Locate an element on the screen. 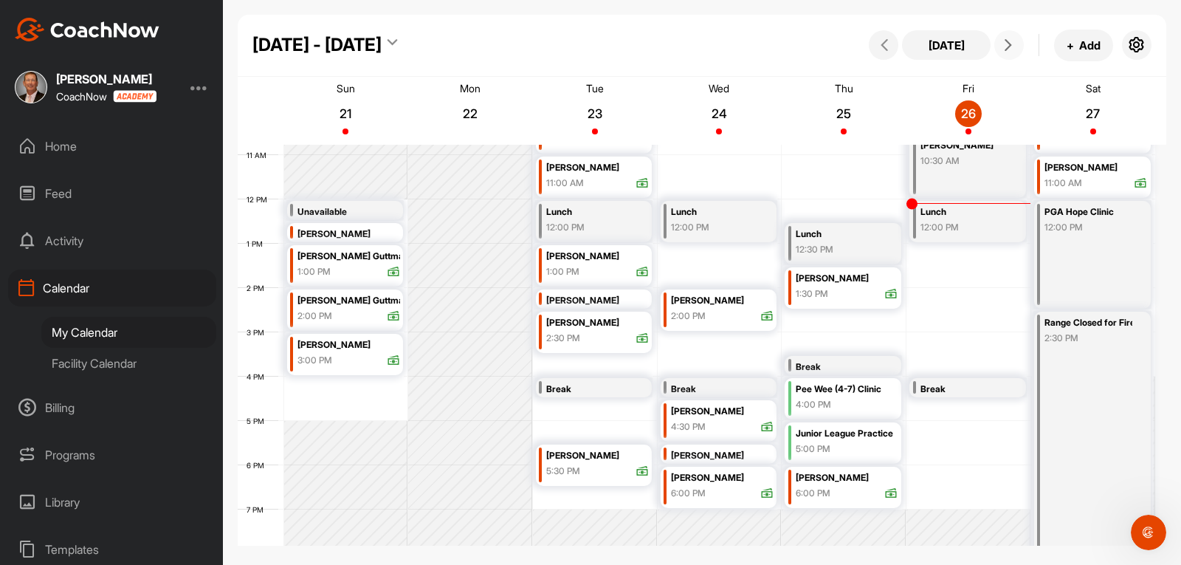 This screenshot has height=565, width=1181. p: Thu is located at coordinates (843, 88).